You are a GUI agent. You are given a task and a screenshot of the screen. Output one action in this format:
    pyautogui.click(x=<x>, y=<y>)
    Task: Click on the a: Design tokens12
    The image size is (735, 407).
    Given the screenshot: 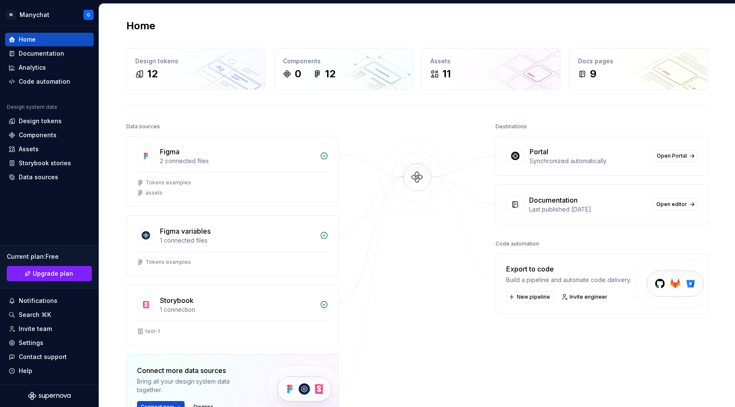 What is the action you would take?
    pyautogui.click(x=196, y=69)
    